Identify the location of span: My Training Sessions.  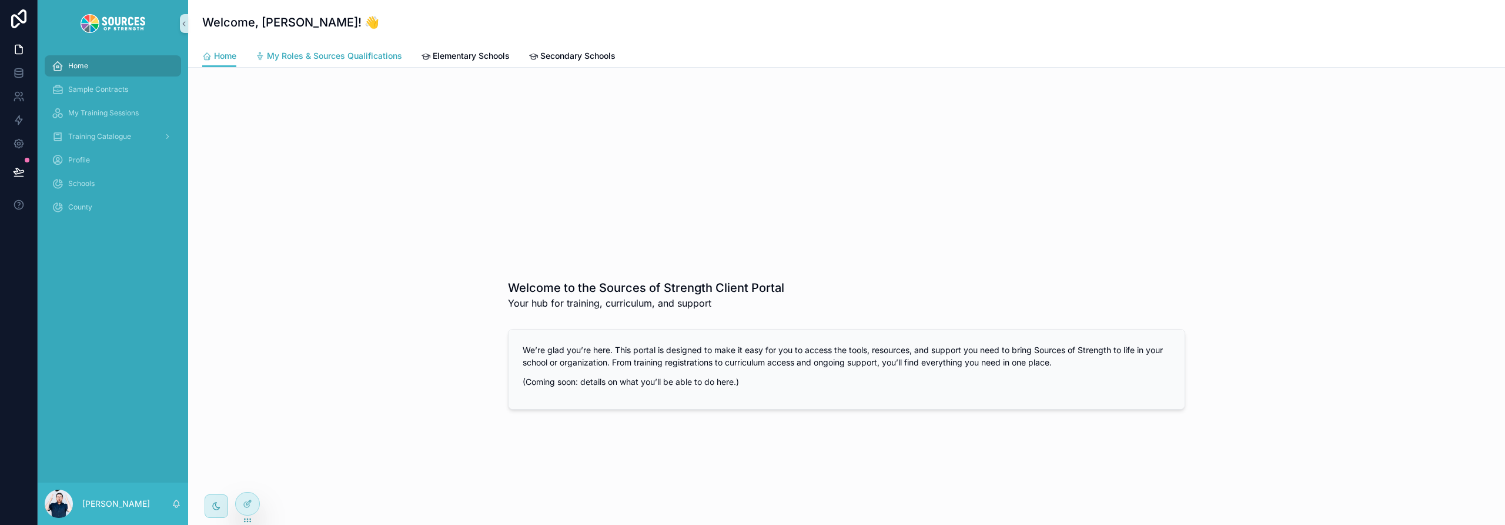
(103, 113).